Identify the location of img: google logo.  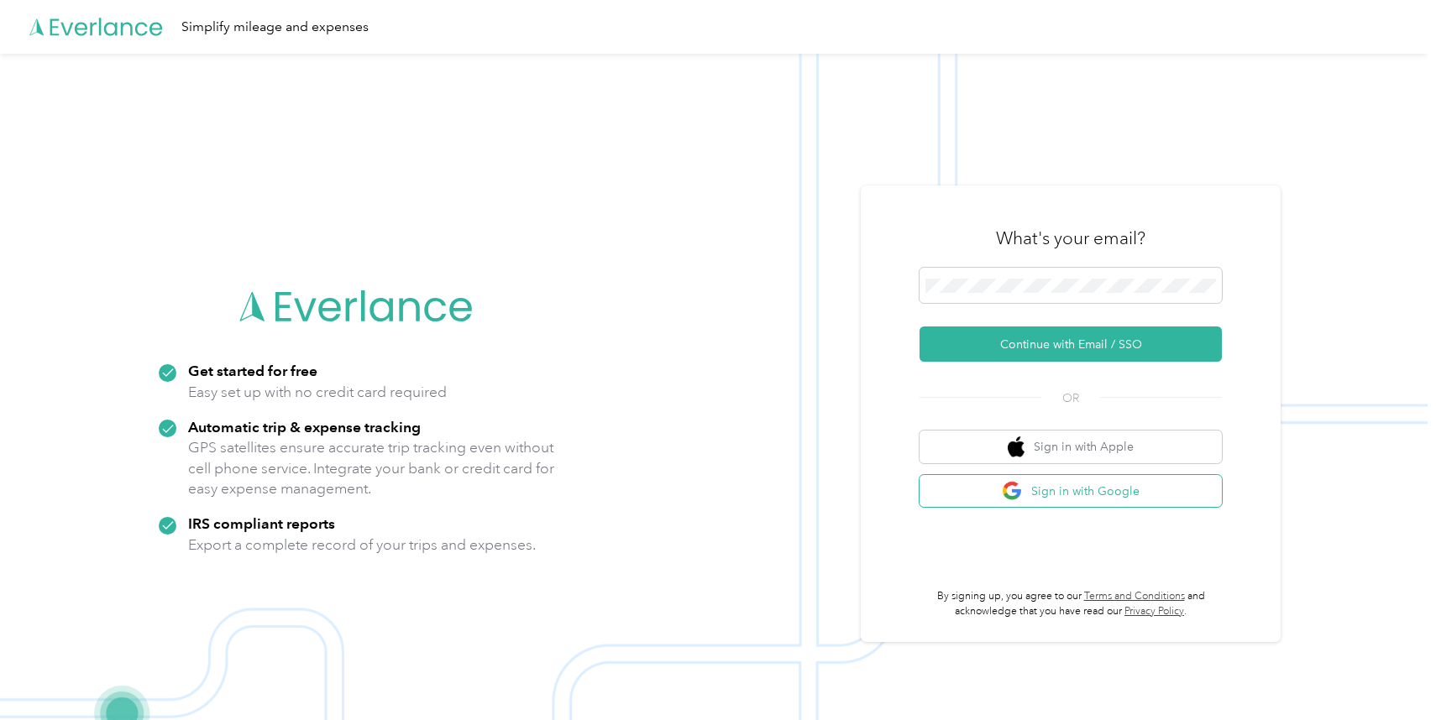
(1012, 491).